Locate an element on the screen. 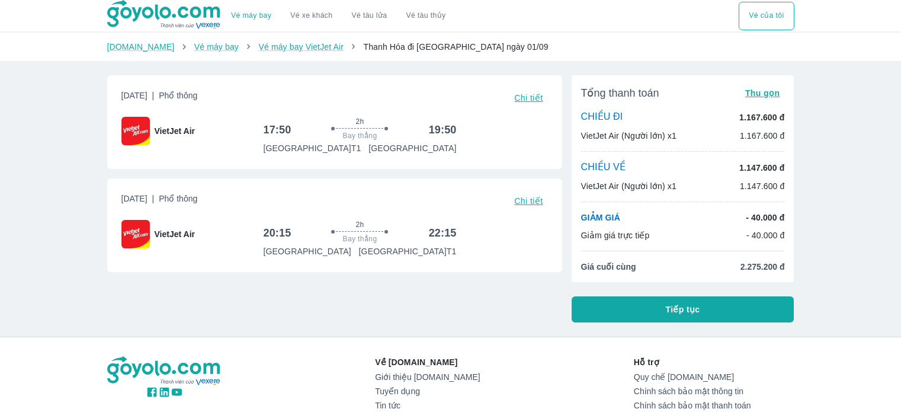 The image size is (901, 412). p: CHIỀU VỀ is located at coordinates (604, 168).